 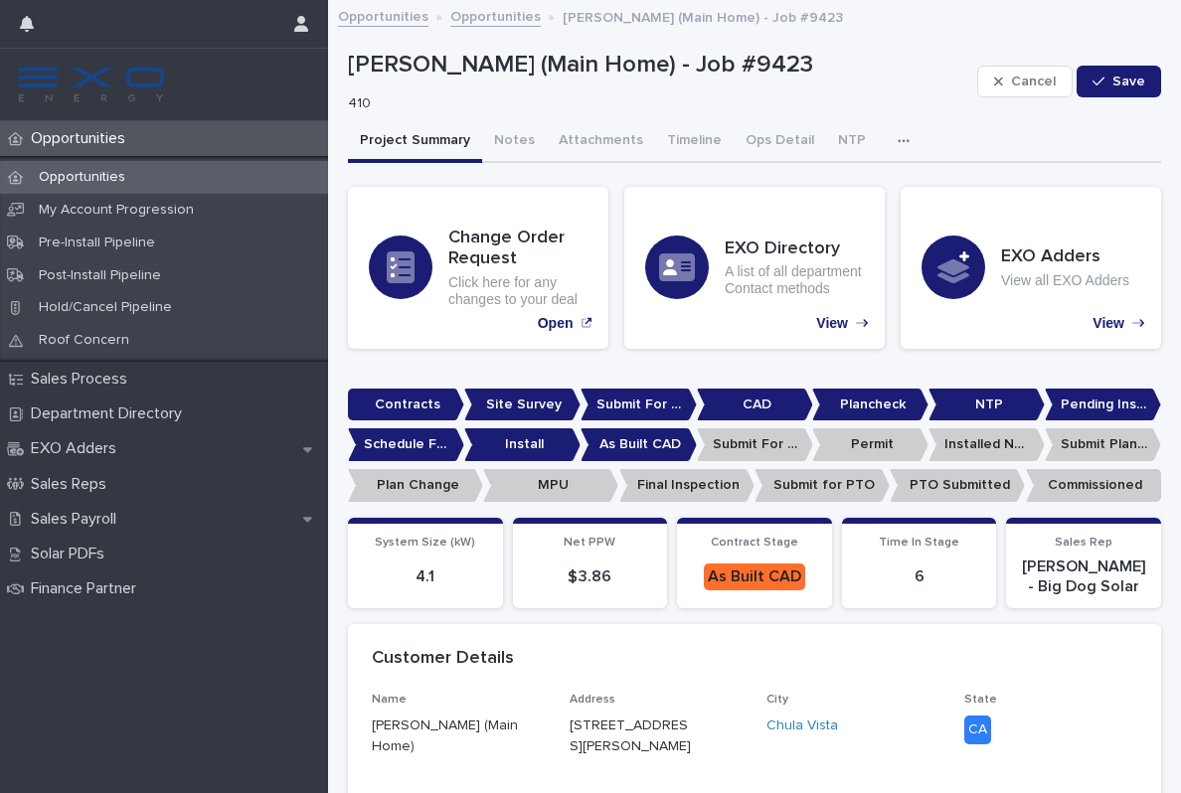 I want to click on p: Contracts, so click(x=406, y=405).